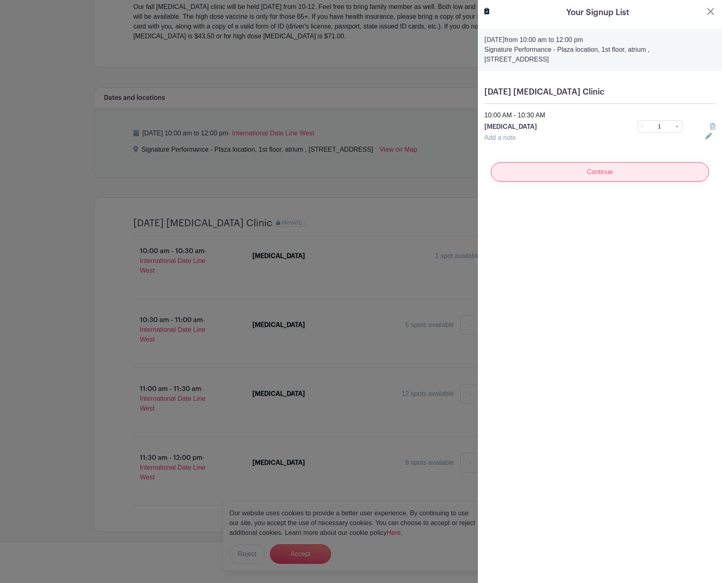 The image size is (722, 583). What do you see at coordinates (600, 40) in the screenshot?
I see `p: from 10:00 am to 12:00 pm` at bounding box center [600, 40].